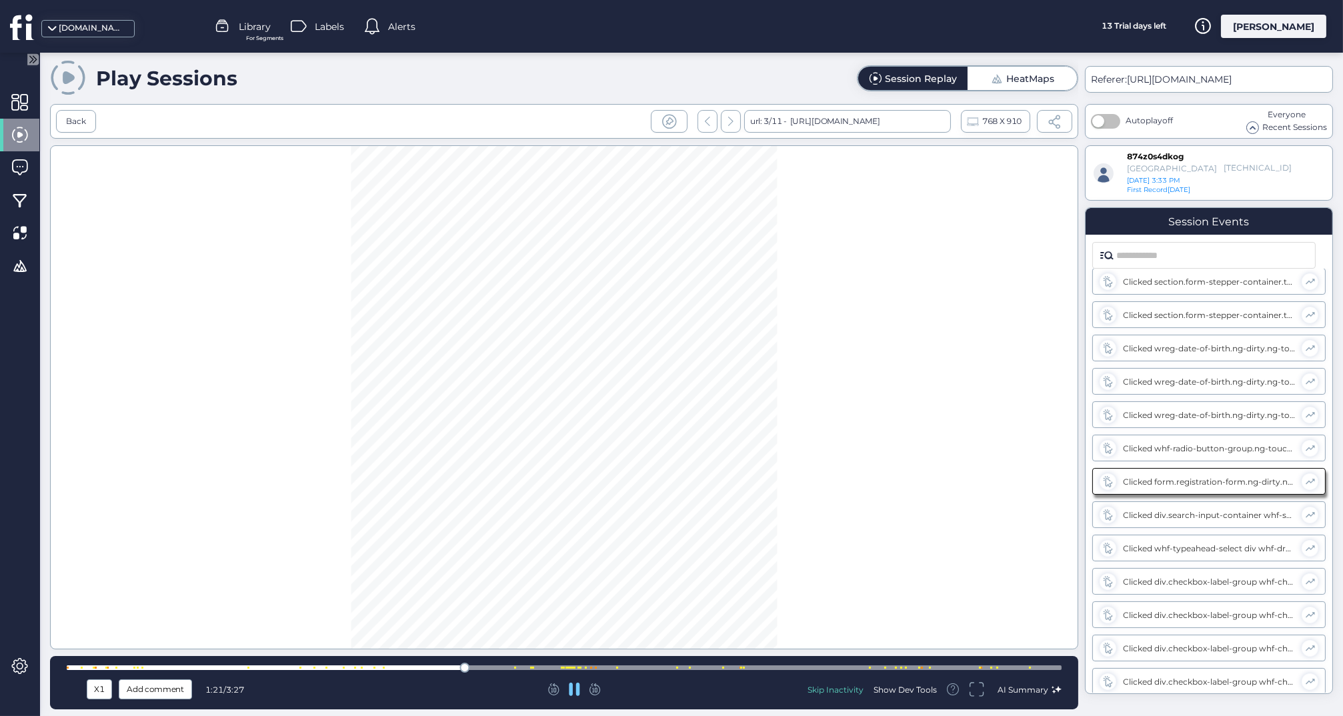 The width and height of the screenshot is (1343, 716). I want to click on div: Play Sessions, so click(167, 78).